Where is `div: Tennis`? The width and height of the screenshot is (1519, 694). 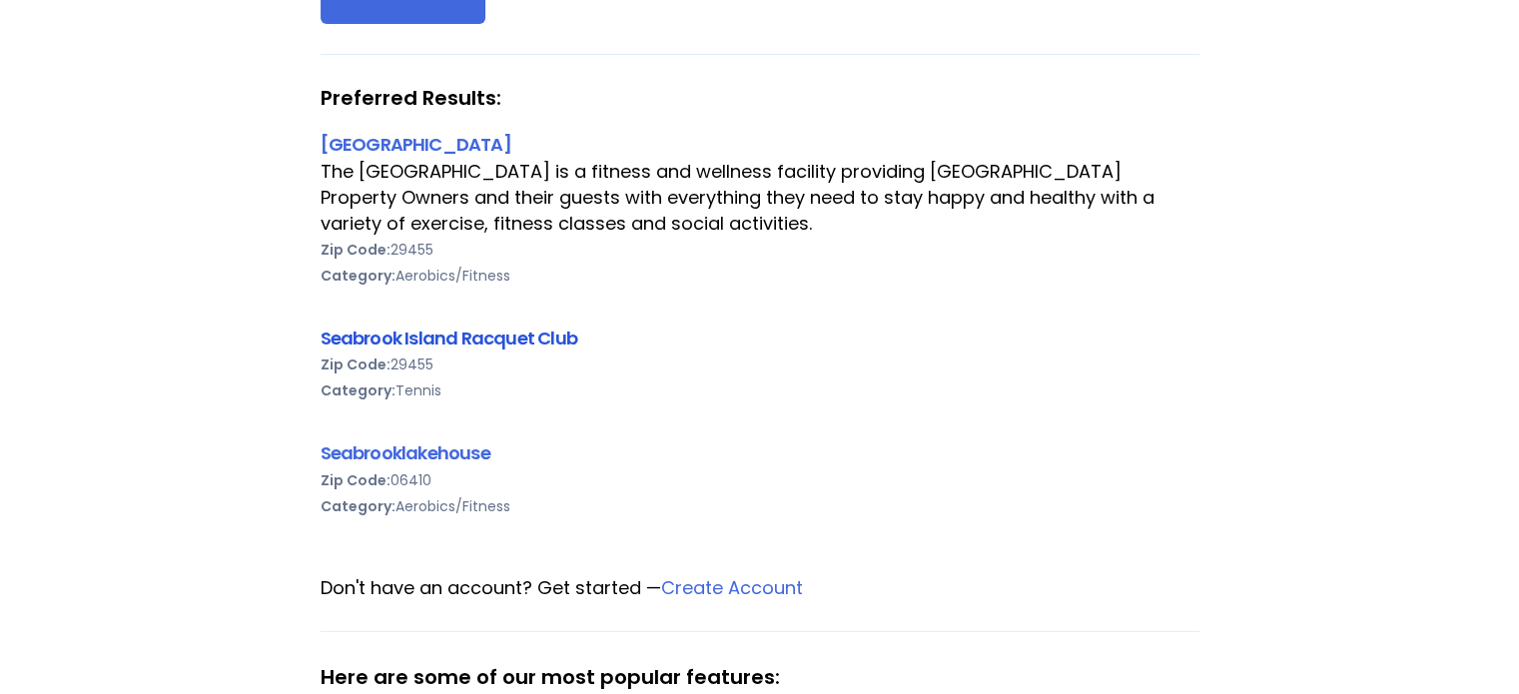
div: Tennis is located at coordinates (760, 390).